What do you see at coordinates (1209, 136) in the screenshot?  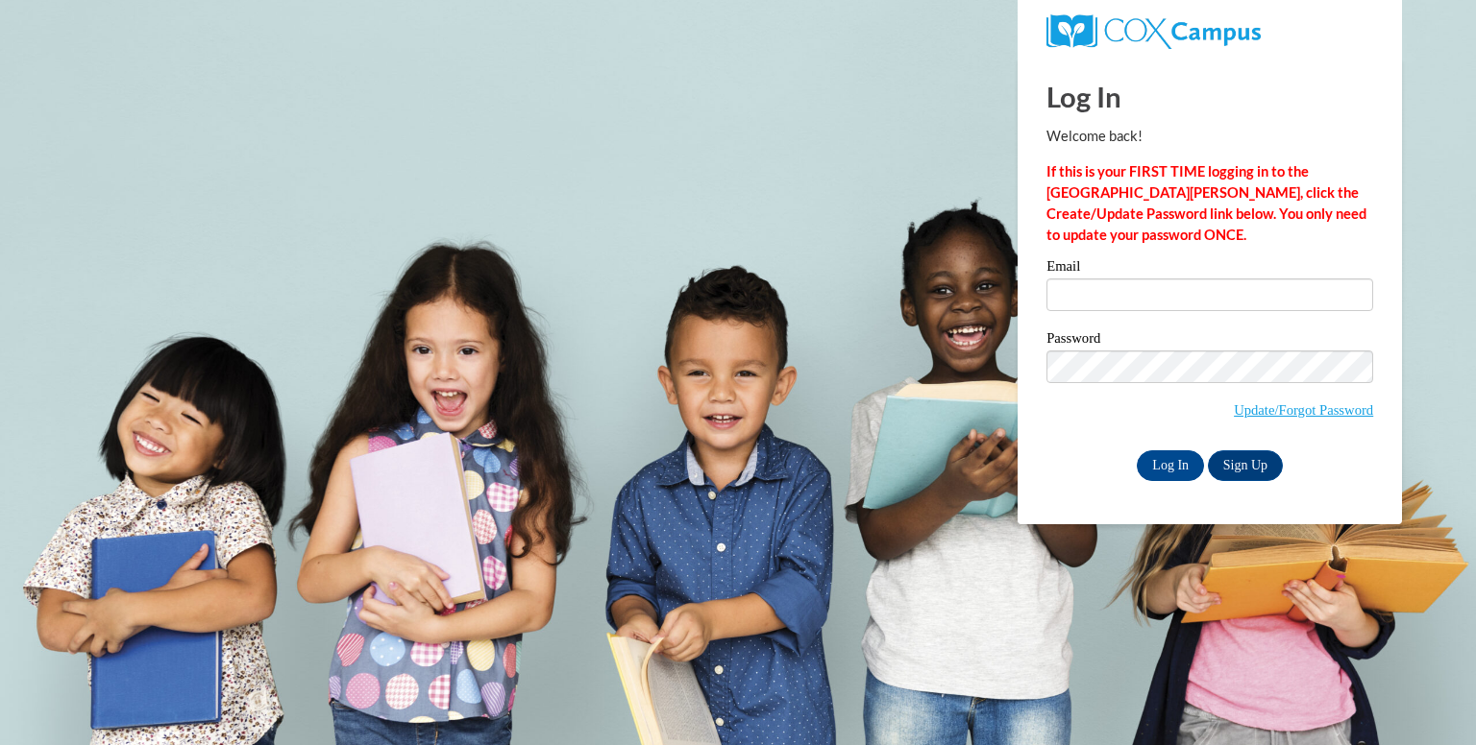 I see `p: Welcome back!` at bounding box center [1209, 136].